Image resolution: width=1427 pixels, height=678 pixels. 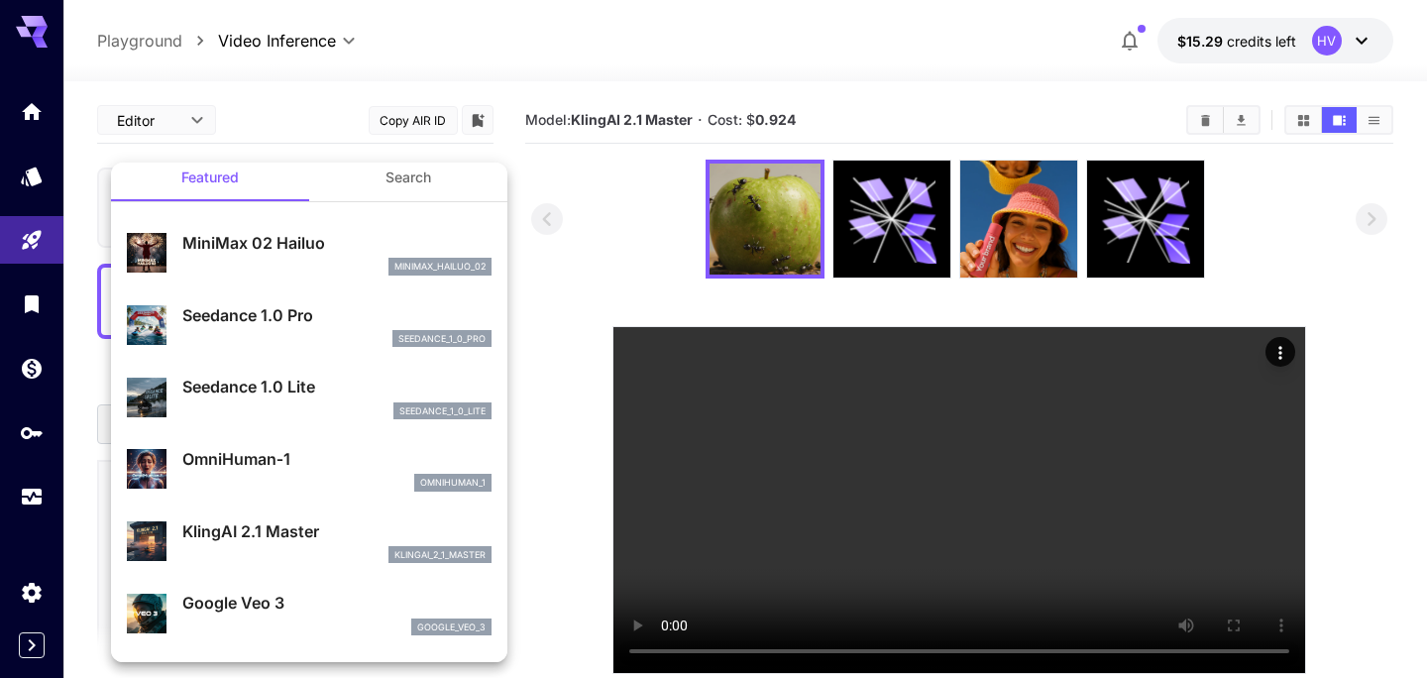 What do you see at coordinates (337, 315) in the screenshot?
I see `p: Seedance 1.0 Pro` at bounding box center [337, 315].